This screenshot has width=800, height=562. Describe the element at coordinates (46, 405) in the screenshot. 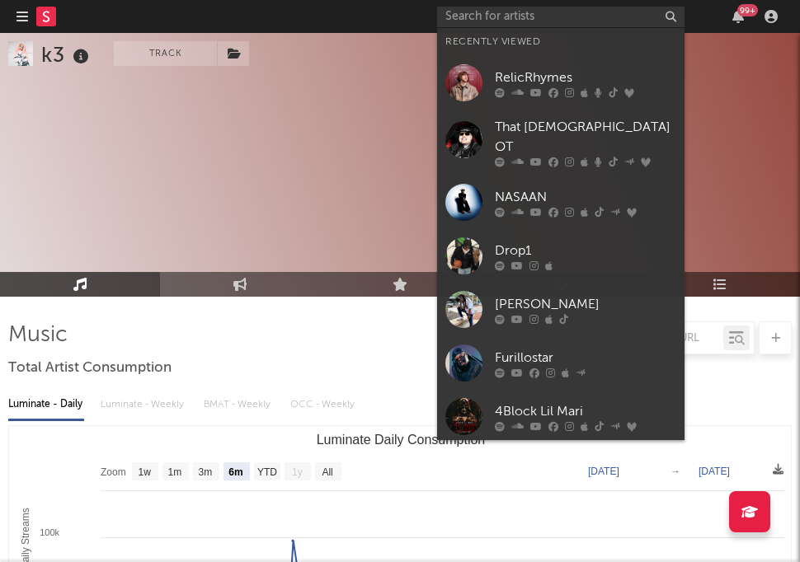

I see `div: Luminate - Daily` at that location.